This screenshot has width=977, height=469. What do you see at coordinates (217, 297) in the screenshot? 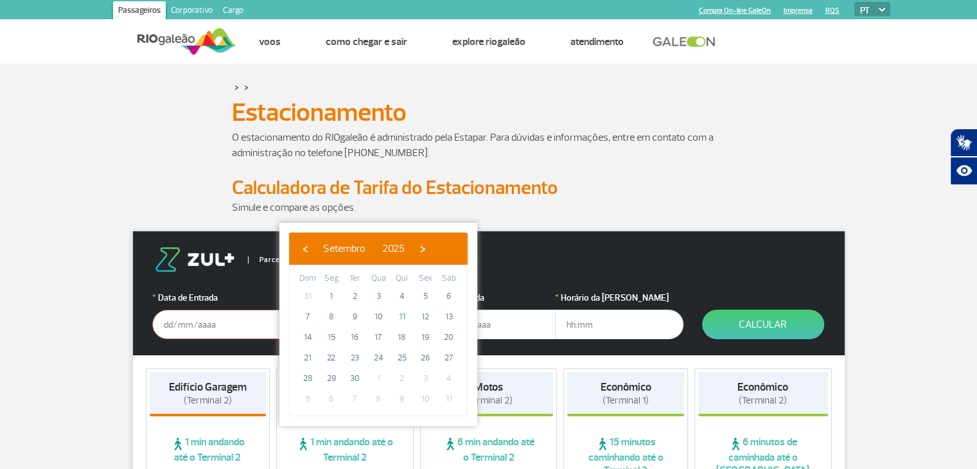
I see `label: Data de Entrada` at bounding box center [217, 297].